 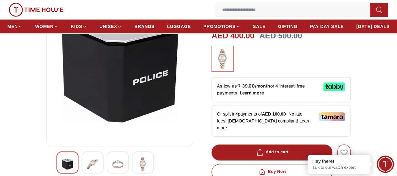 What do you see at coordinates (13, 26) in the screenshot?
I see `span: MEN` at bounding box center [13, 26].